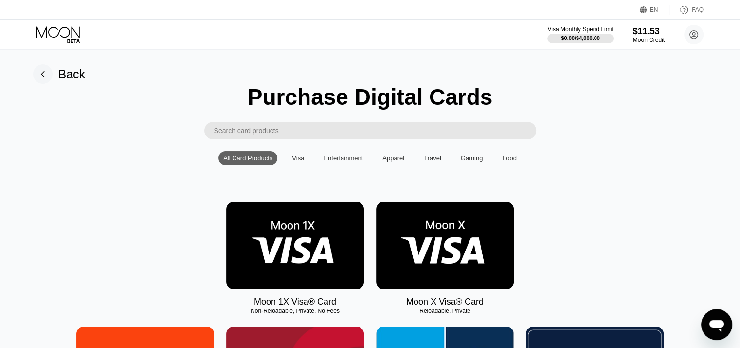  What do you see at coordinates (580, 35) in the screenshot?
I see `div: Visa Monthly Spend Limit$0.00/$4,000.00` at bounding box center [580, 35].